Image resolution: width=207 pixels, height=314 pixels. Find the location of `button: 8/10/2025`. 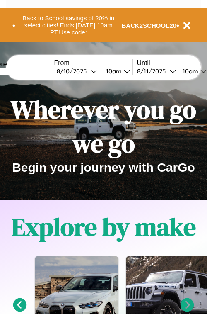

button: 8/10/2025 is located at coordinates (77, 71).